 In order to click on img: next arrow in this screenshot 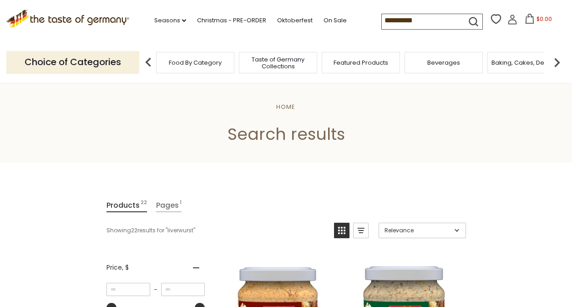, I will do `click(557, 62)`.